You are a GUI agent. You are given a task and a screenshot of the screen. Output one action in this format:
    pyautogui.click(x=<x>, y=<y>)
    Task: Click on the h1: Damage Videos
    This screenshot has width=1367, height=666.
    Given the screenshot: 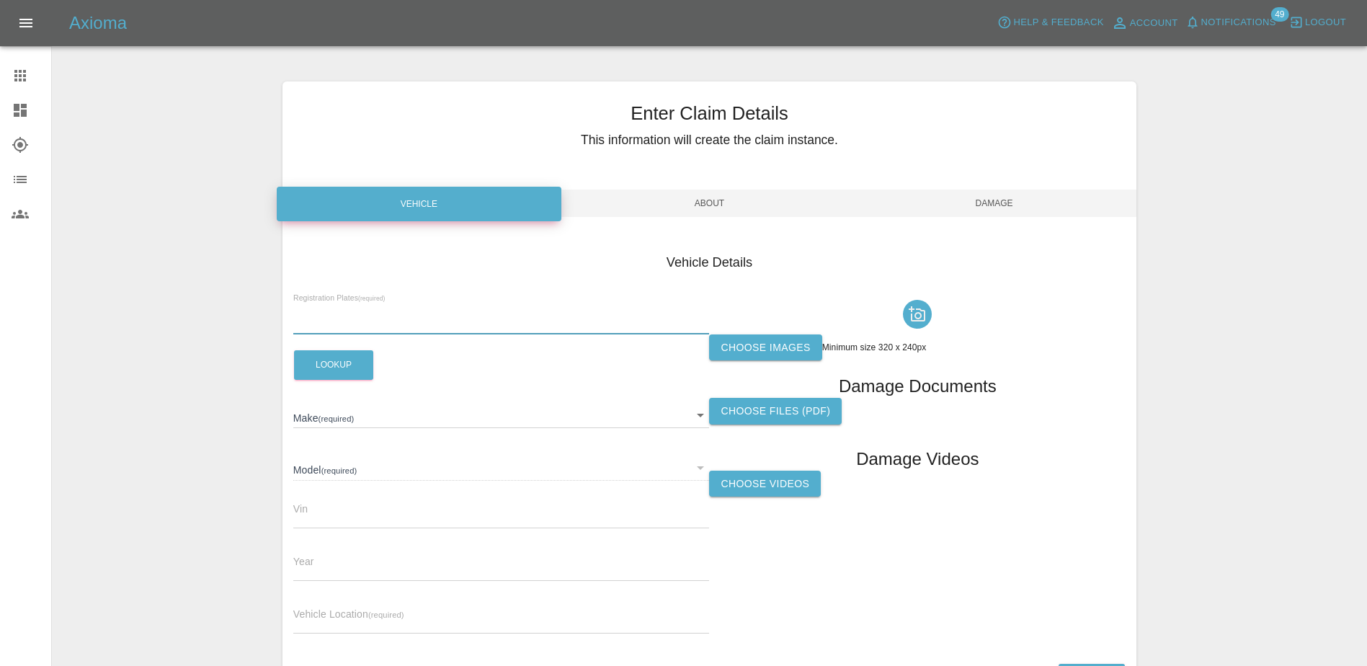 What is the action you would take?
    pyautogui.click(x=917, y=459)
    